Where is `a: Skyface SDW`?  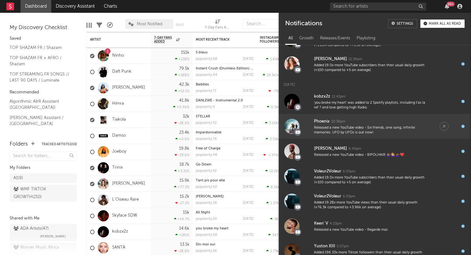 a: Skyface SDW is located at coordinates (125, 216).